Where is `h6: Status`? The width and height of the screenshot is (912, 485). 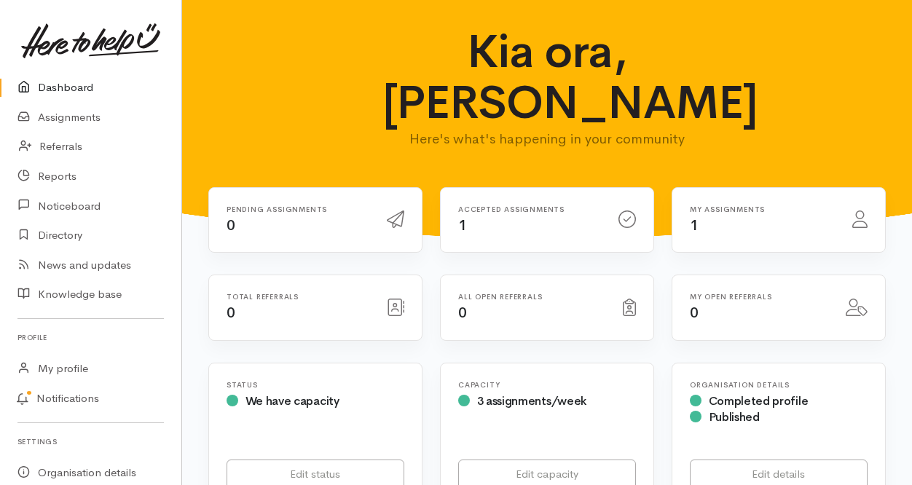
h6: Status is located at coordinates (316, 385).